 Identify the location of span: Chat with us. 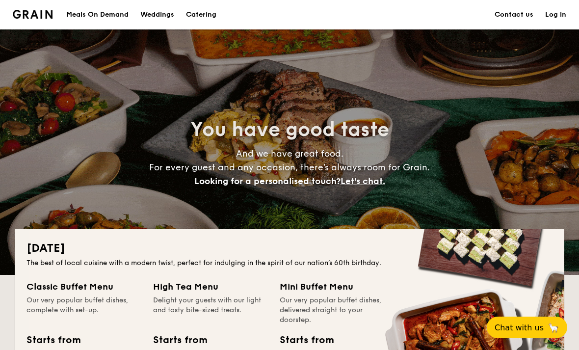
(520, 328).